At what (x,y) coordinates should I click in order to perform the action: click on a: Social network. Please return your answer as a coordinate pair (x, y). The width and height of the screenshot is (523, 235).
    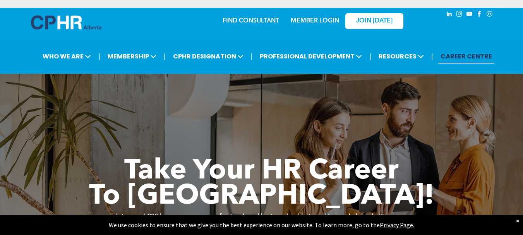
    Looking at the image, I should click on (490, 15).